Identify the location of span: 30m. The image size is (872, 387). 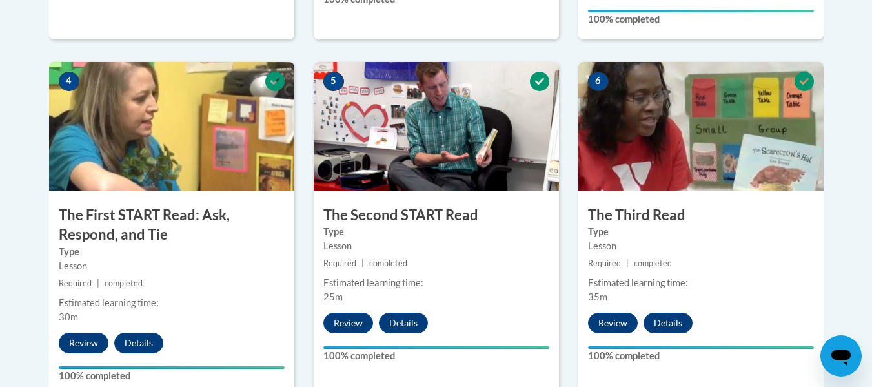
(68, 316).